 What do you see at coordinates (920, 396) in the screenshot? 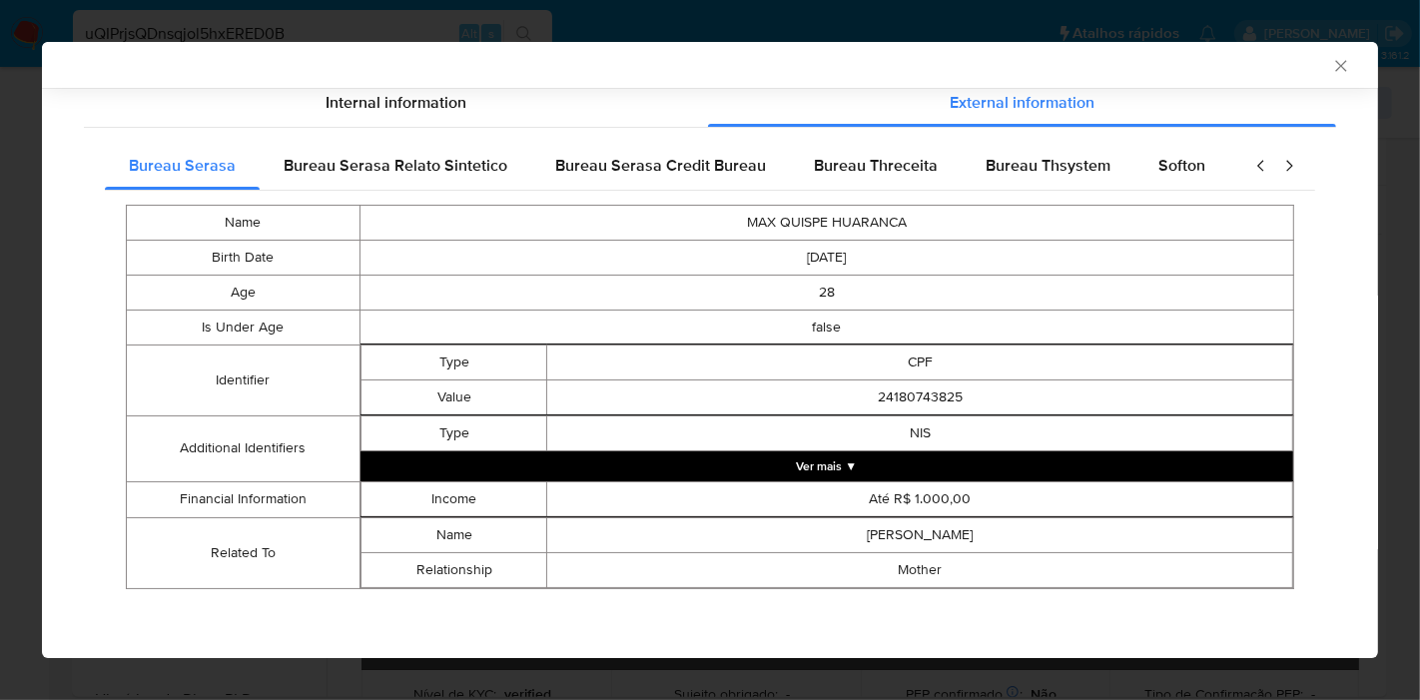
I see `td: 24180743825` at bounding box center [920, 396].